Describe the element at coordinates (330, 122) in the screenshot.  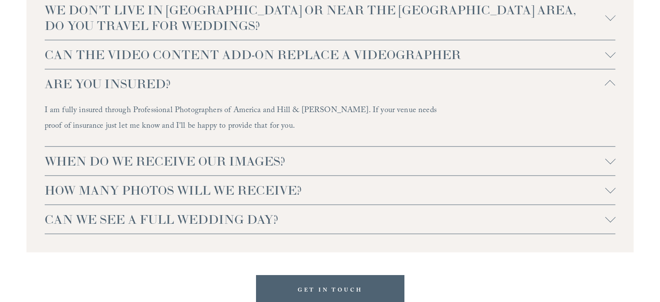
I see `div: ARE YOU INSURED?` at that location.